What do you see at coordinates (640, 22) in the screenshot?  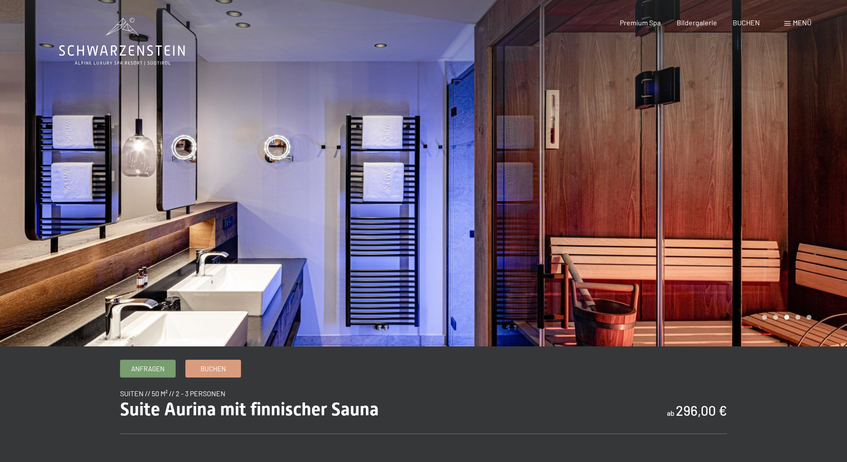 I see `a: Premium Spa` at bounding box center [640, 22].